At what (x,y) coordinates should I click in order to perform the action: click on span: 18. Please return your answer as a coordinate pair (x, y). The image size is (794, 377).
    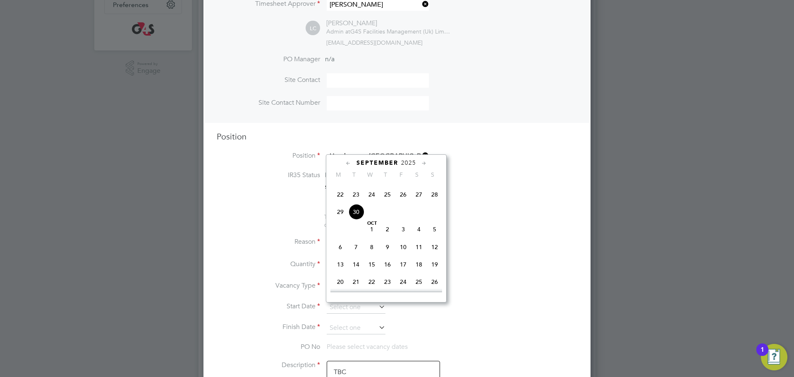
    Looking at the image, I should click on (419, 264).